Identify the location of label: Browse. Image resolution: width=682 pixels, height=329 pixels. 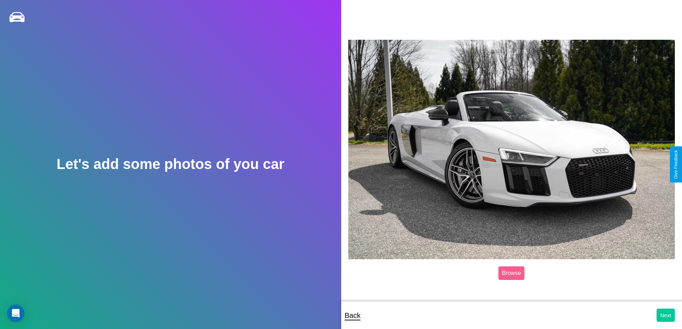
(511, 273).